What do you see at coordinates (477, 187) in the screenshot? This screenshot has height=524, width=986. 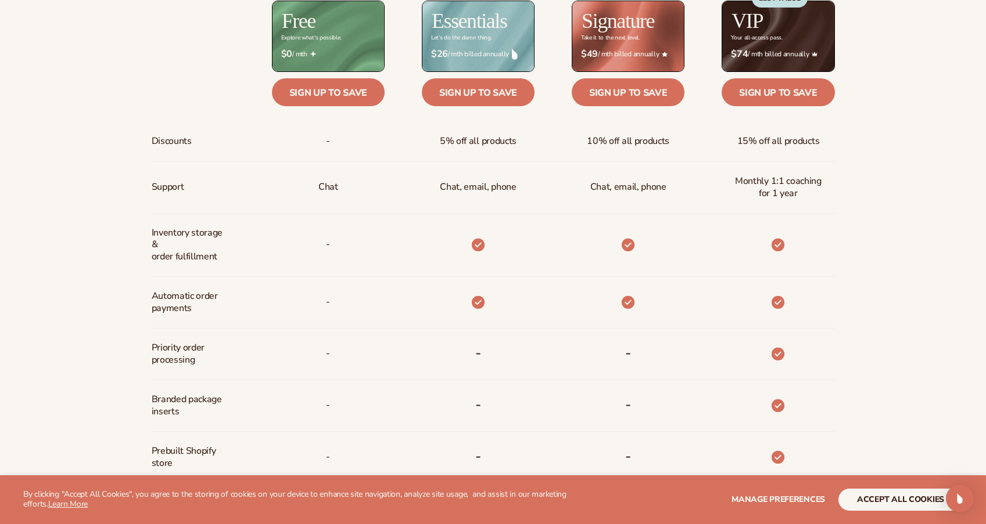 I see `p: Chat, email, phone` at bounding box center [477, 187].